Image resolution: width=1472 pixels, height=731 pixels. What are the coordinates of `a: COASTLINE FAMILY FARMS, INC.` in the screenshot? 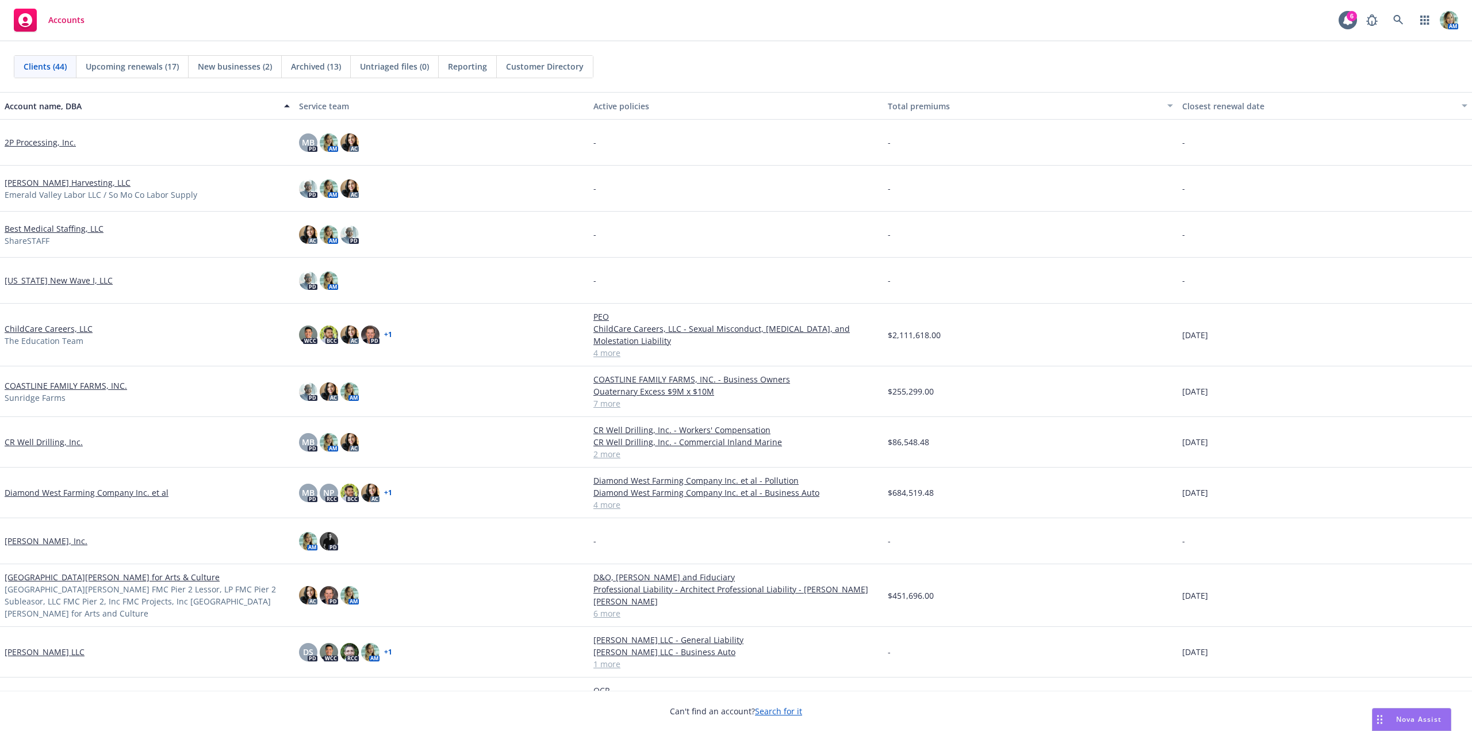 It's located at (66, 385).